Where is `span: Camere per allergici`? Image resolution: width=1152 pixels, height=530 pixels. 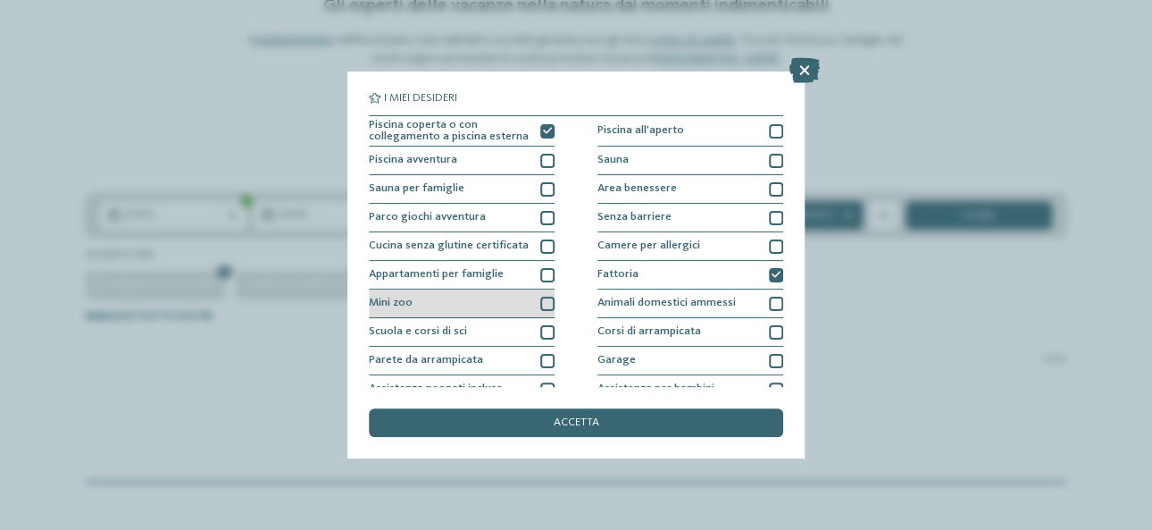
span: Camere per allergici is located at coordinates (648, 246).